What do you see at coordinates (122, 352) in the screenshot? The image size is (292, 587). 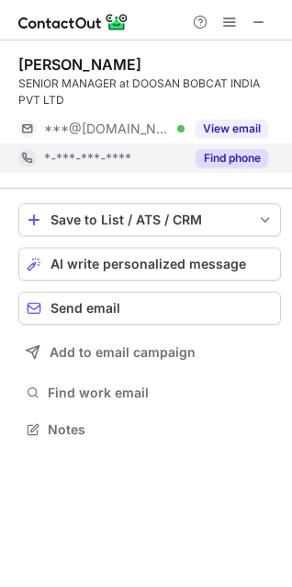 I see `span: Add to email campaign` at bounding box center [122, 352].